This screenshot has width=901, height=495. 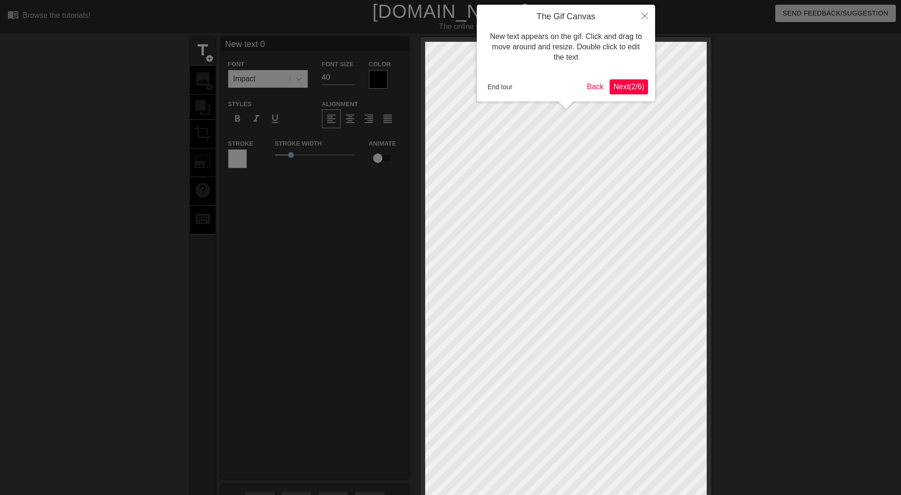 What do you see at coordinates (298, 144) in the screenshot?
I see `label: Stroke Width` at bounding box center [298, 144].